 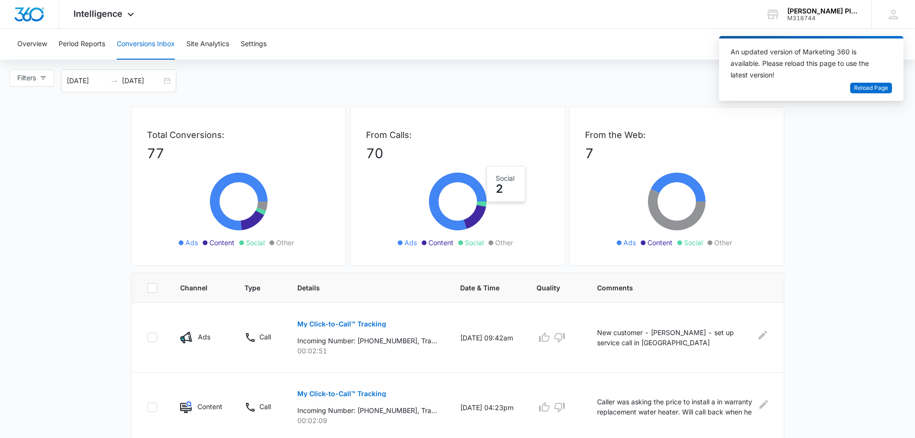 What do you see at coordinates (114, 81) in the screenshot?
I see `span: to` at bounding box center [114, 81].